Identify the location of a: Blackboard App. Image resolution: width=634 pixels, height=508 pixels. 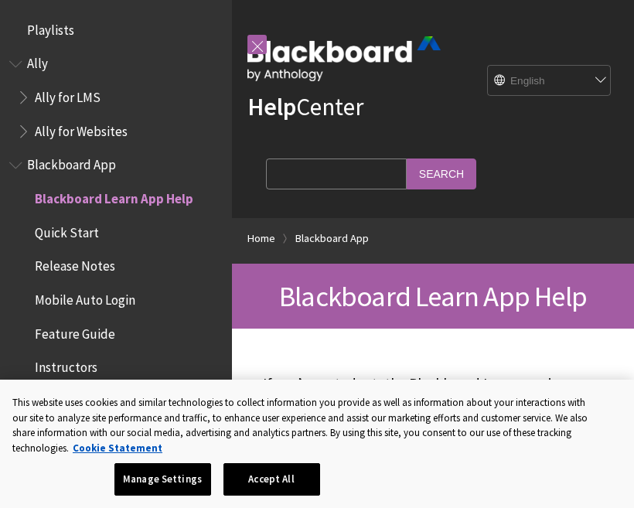
(332, 238).